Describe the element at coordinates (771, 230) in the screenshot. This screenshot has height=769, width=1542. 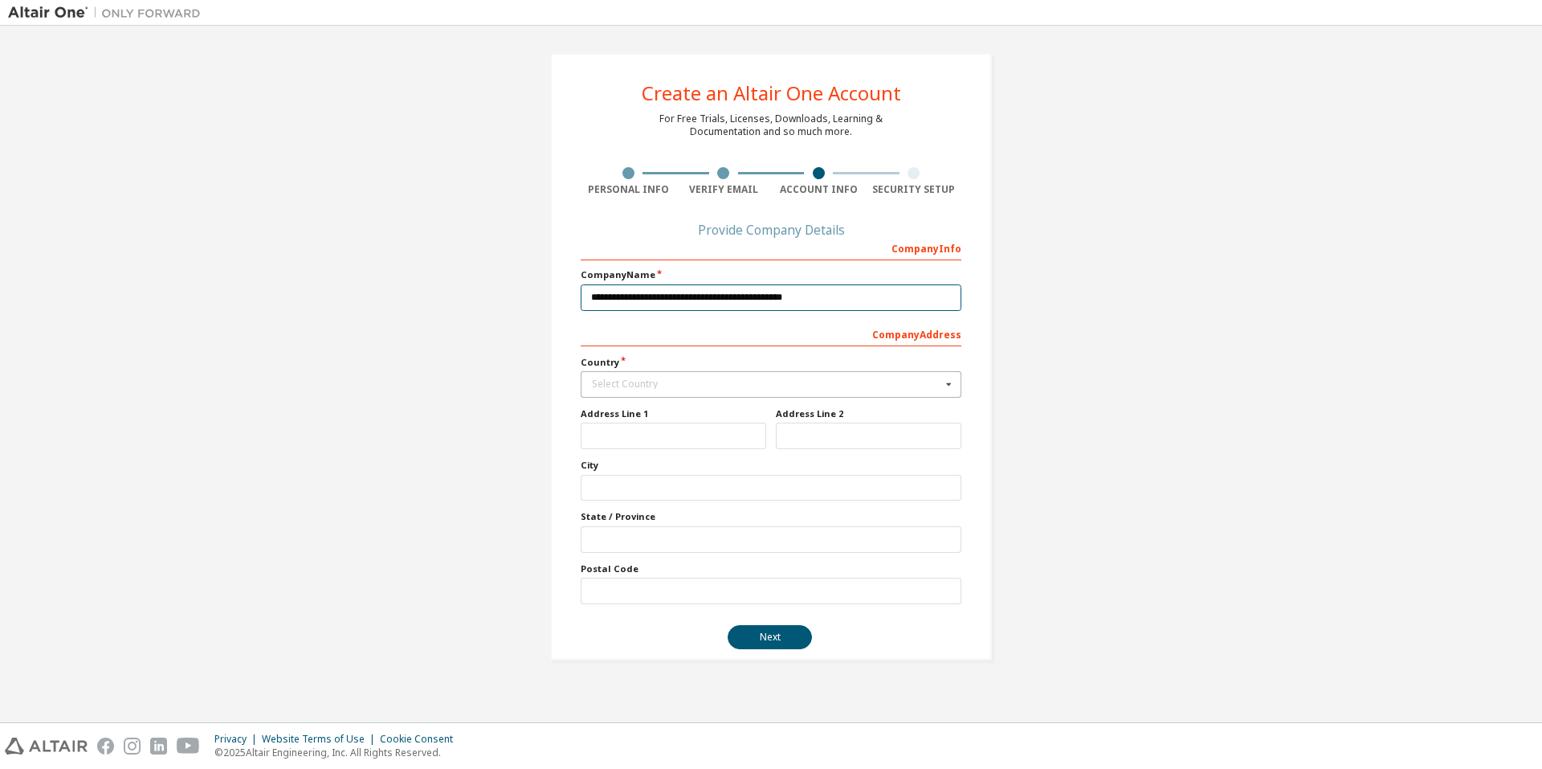
I see `div: Provide Company Details` at that location.